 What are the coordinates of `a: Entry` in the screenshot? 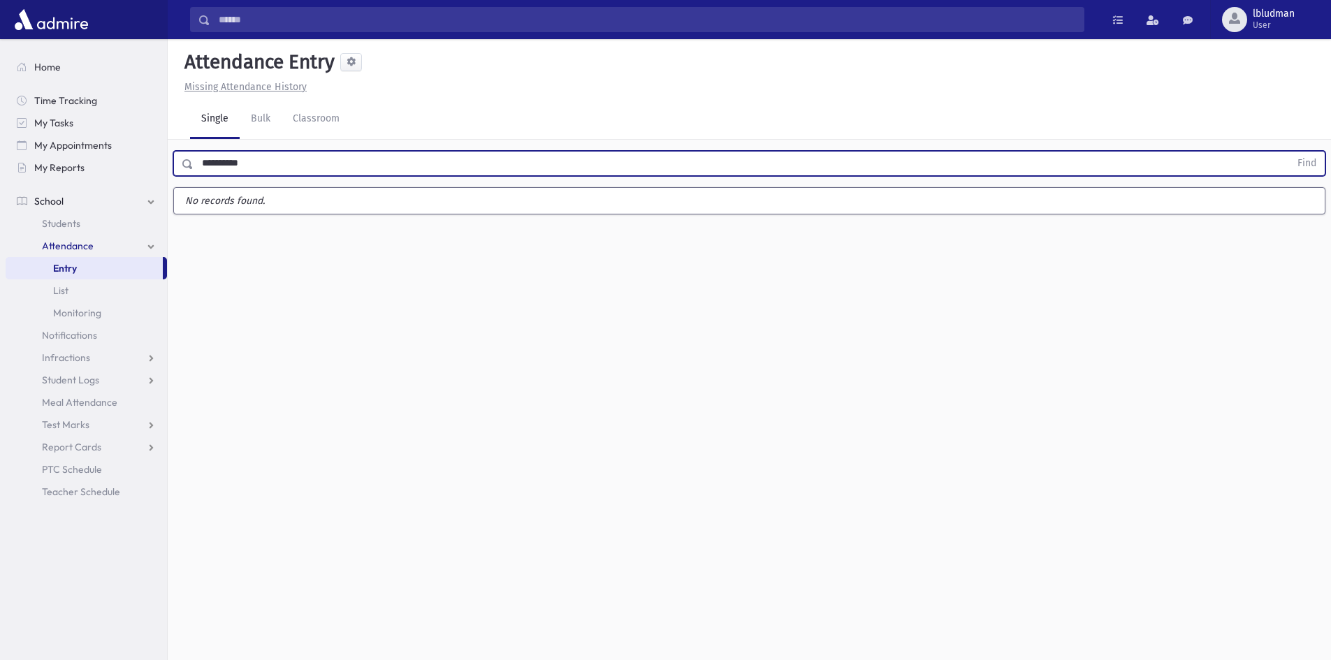 It's located at (84, 268).